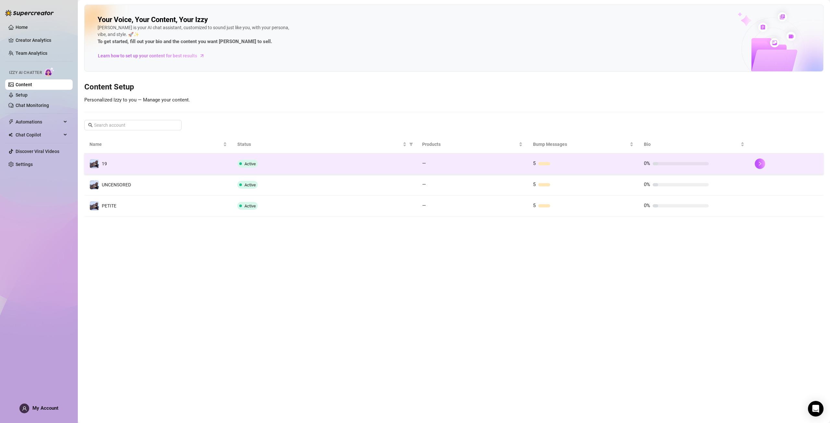  I want to click on th: Bio, so click(694, 144).